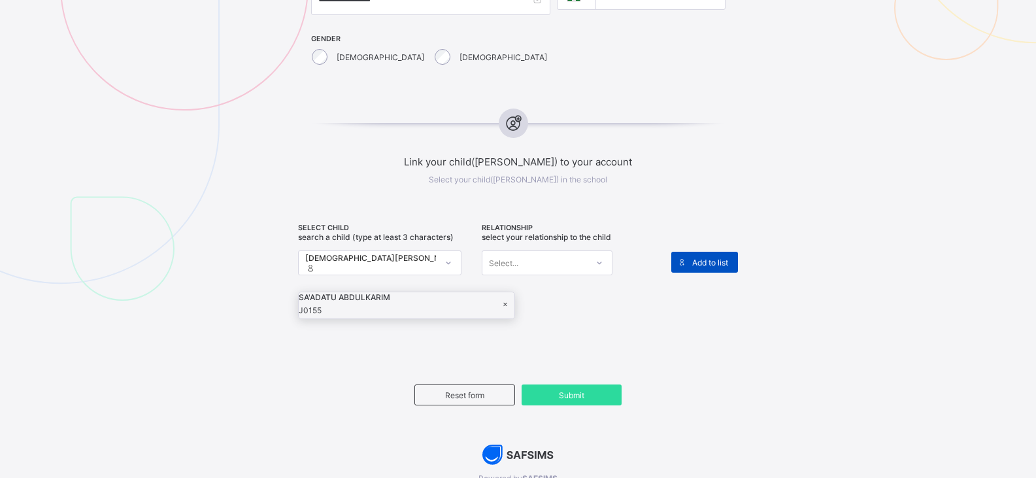 The width and height of the screenshot is (1036, 478). I want to click on span: SELECT CHILD, so click(386, 227).